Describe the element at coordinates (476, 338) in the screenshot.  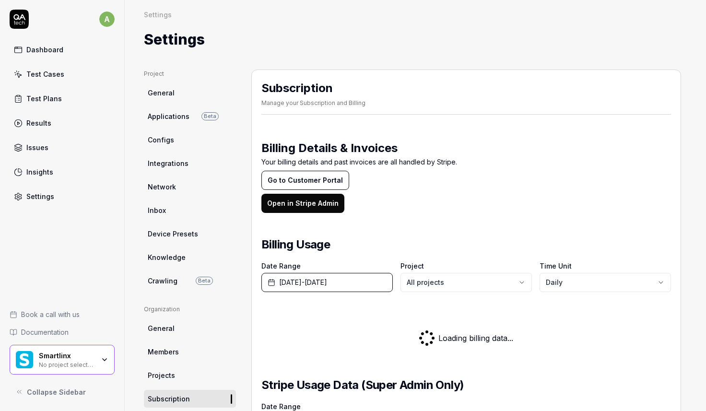
I see `span: Loading billing data...` at that location.